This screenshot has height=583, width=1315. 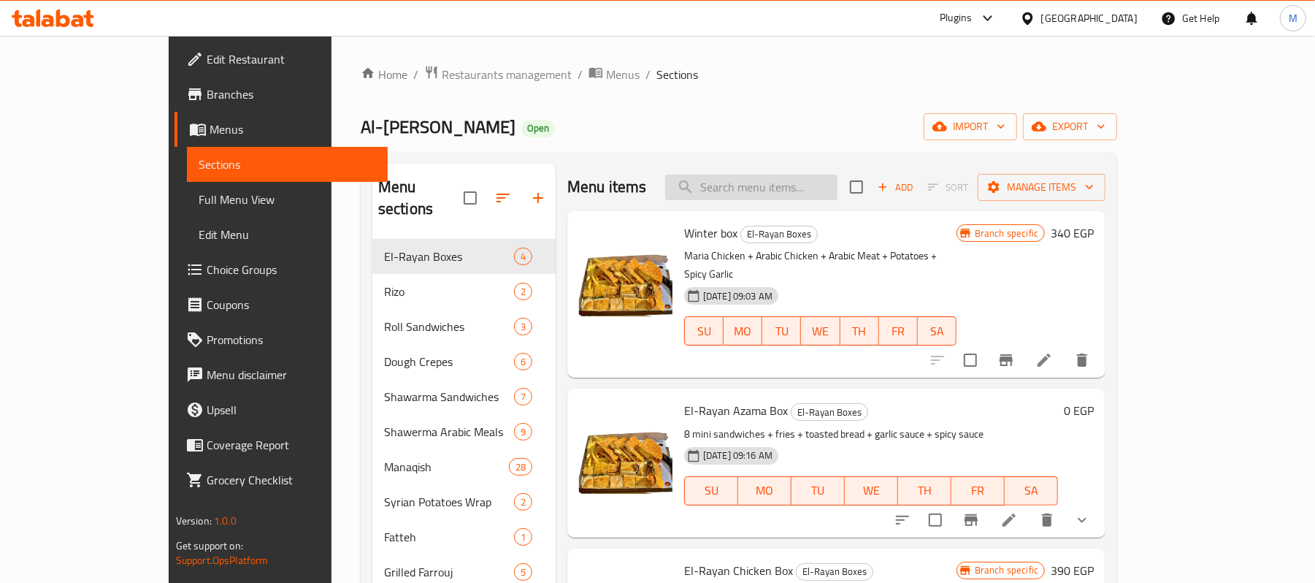 I want to click on span: Add item, so click(x=895, y=187).